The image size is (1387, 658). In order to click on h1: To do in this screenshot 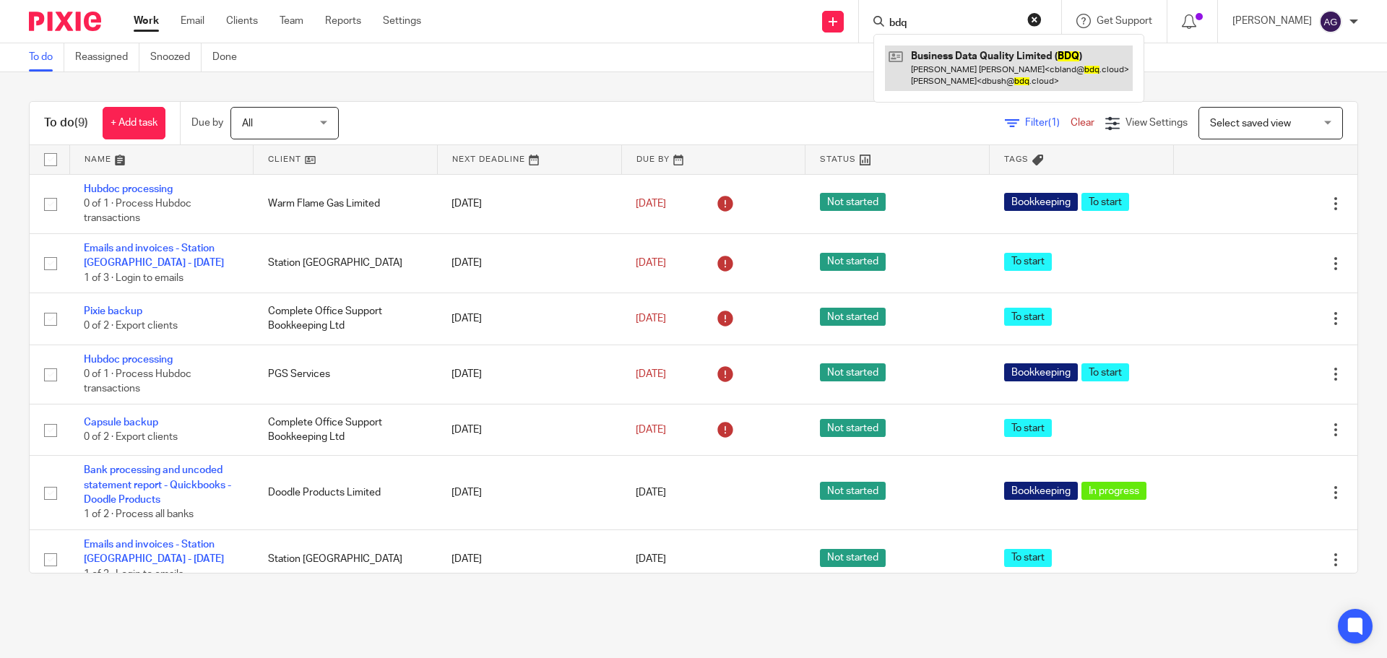, I will do `click(66, 123)`.